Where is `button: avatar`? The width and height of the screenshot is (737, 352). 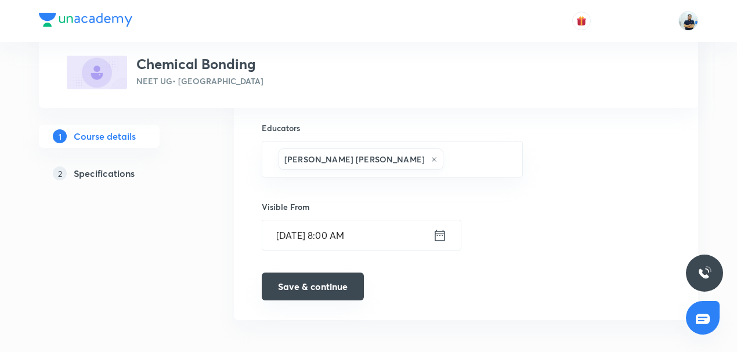 button: avatar is located at coordinates (582, 21).